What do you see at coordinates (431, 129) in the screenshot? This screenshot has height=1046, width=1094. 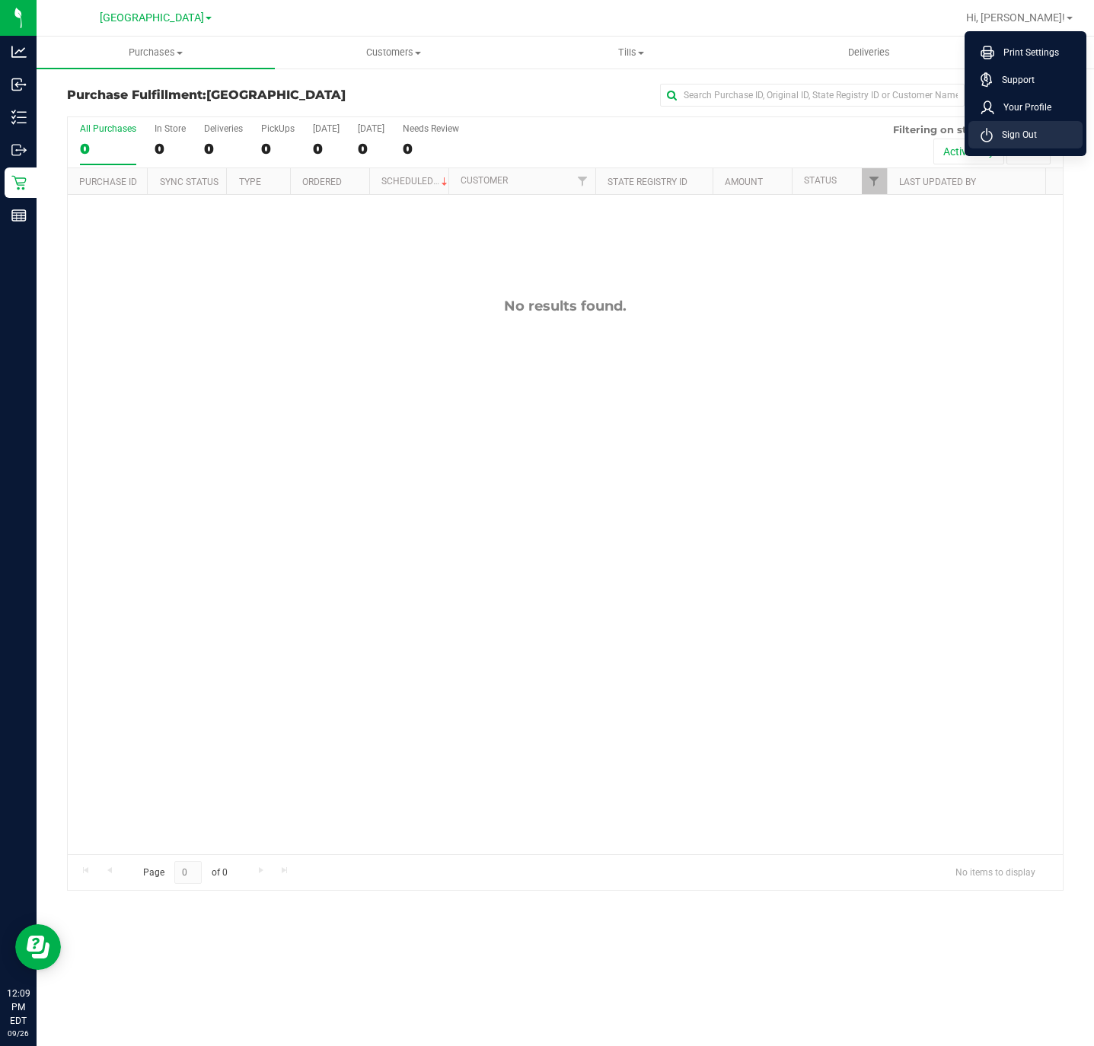 I see `div: Needs Review` at bounding box center [431, 129].